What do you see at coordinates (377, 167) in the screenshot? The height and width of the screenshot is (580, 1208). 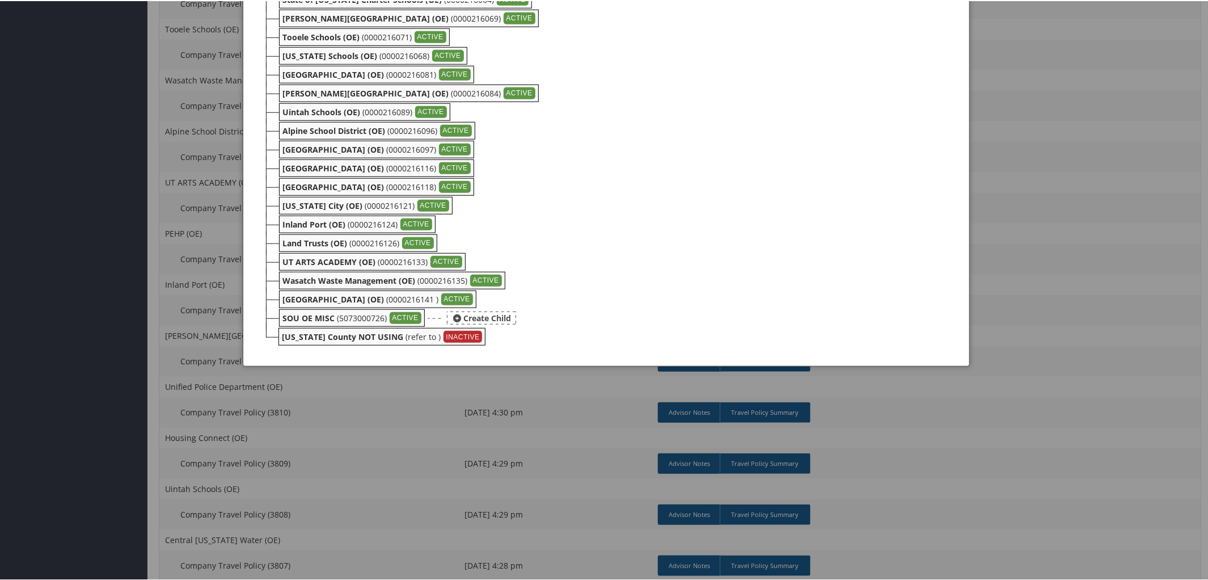 I see `div: (0000216116)` at bounding box center [377, 167].